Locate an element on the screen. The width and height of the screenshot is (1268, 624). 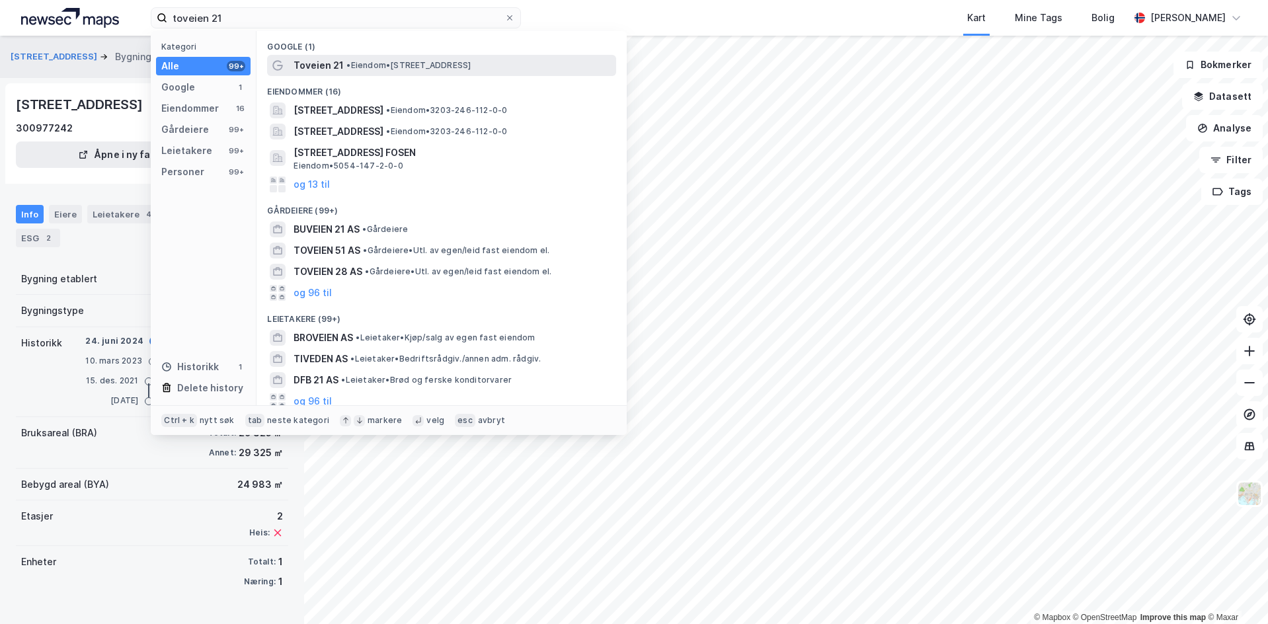
div: velg is located at coordinates (435, 420).